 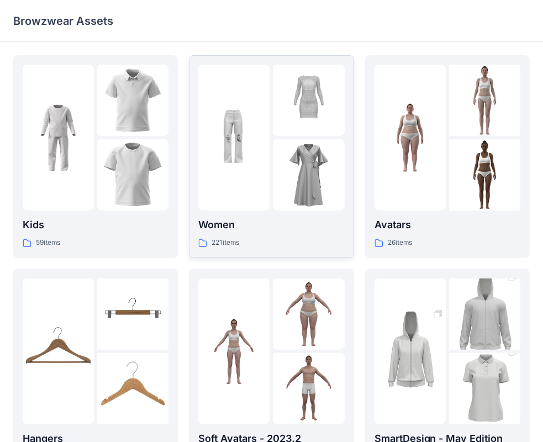 I want to click on p: Avatars, so click(x=448, y=225).